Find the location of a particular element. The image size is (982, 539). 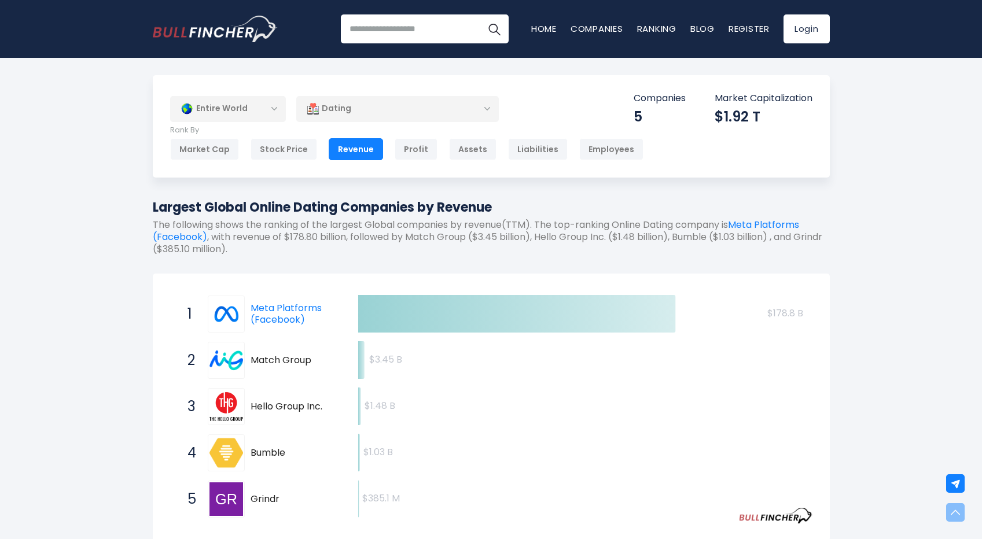

h1: Largest Global Online Dating Companies by Revenue is located at coordinates (491, 207).